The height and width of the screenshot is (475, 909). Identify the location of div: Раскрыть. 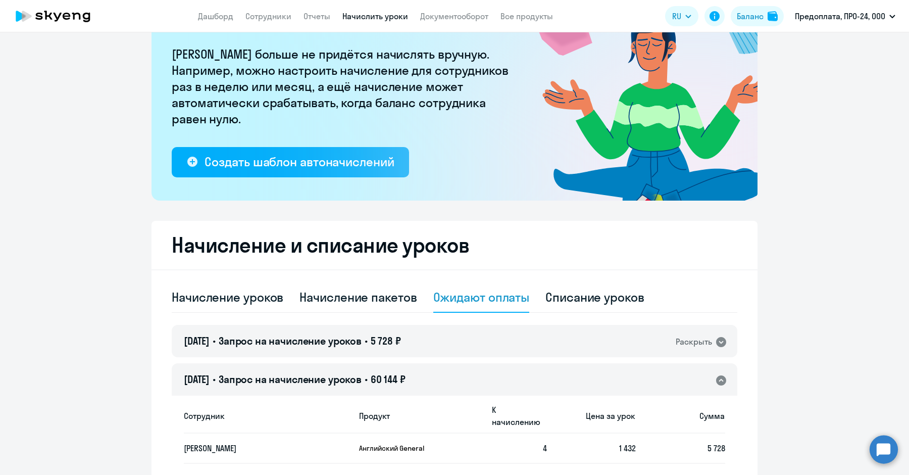
(694, 341).